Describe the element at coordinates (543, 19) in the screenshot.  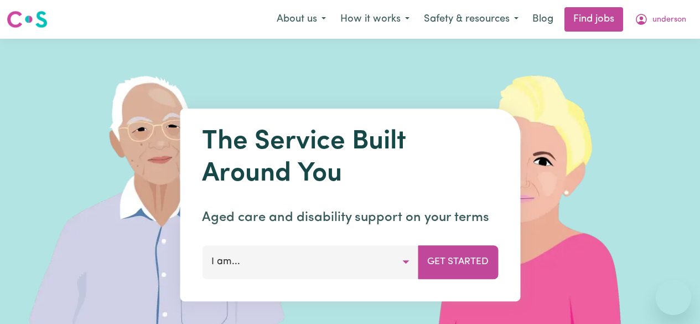
I see `a: Blog` at that location.